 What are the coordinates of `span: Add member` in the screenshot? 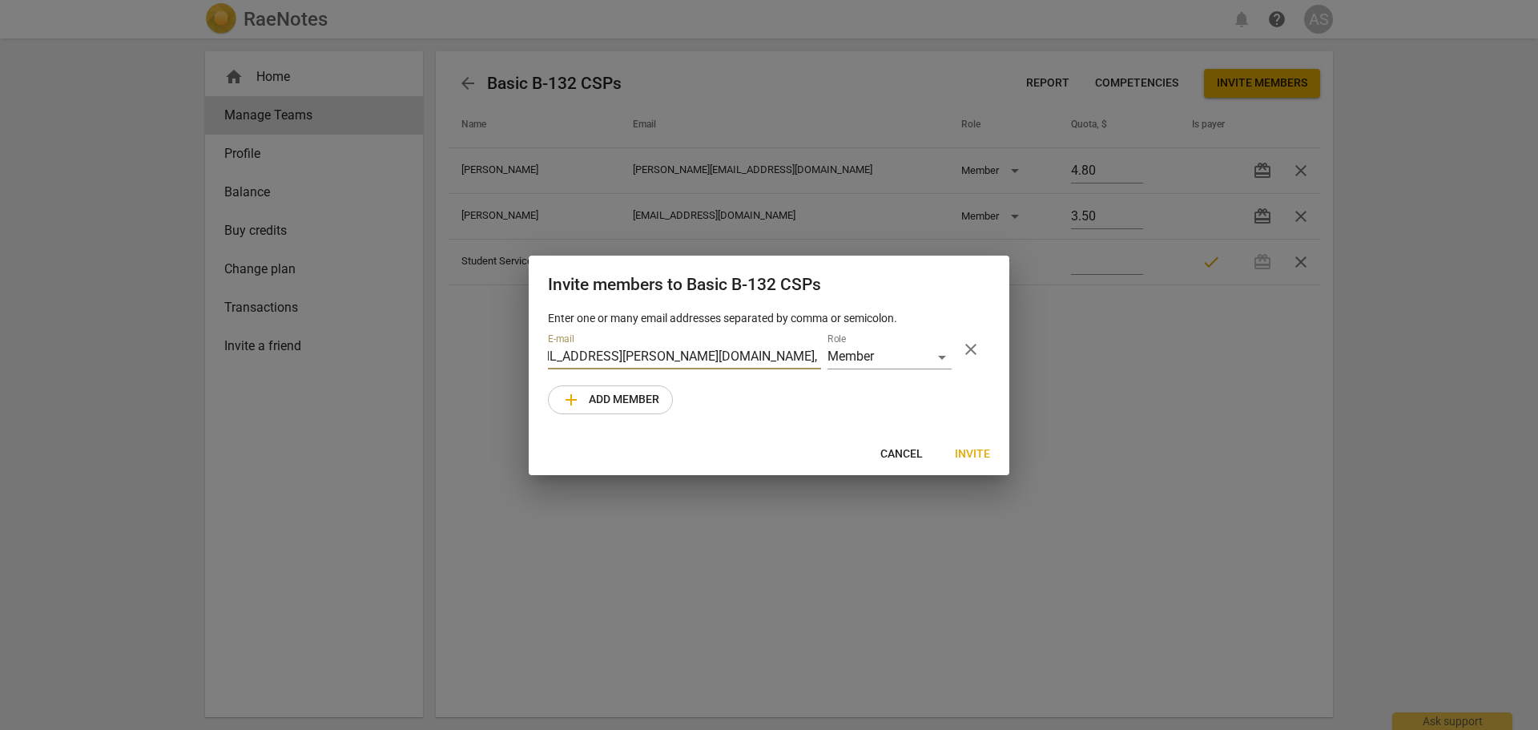 It's located at (610, 400).